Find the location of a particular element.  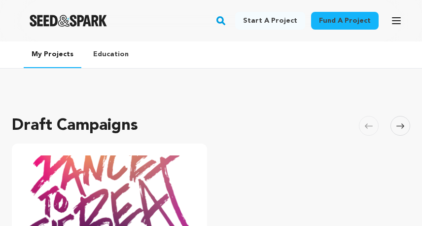

a: My Projects is located at coordinates (52, 55).